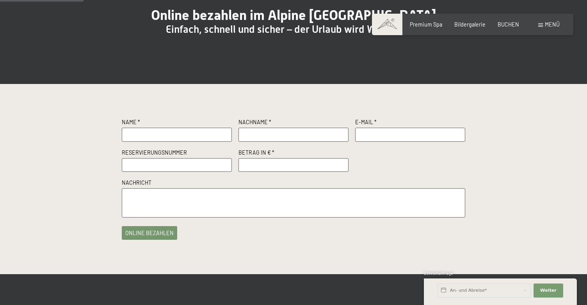 This screenshot has width=587, height=305. What do you see at coordinates (548, 290) in the screenshot?
I see `button: Weiter` at bounding box center [548, 290].